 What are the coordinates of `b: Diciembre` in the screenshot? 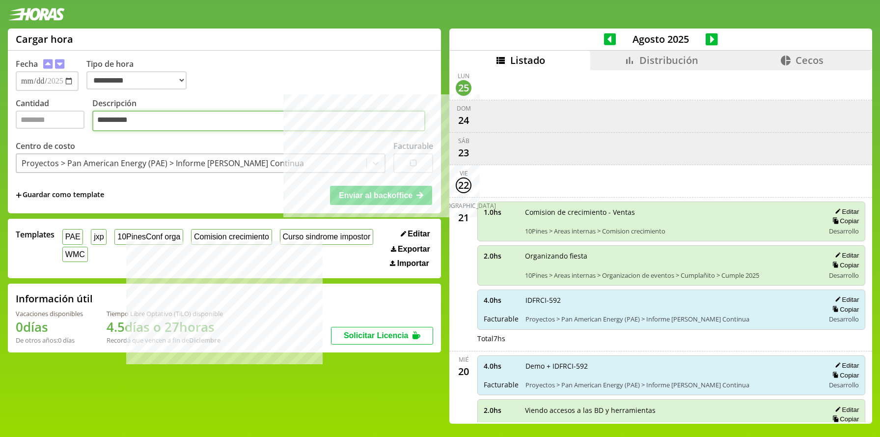 It's located at (205, 340).